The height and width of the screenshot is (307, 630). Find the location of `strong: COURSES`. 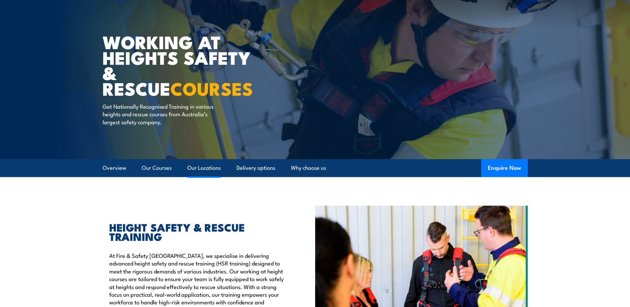

strong: COURSES is located at coordinates (212, 88).